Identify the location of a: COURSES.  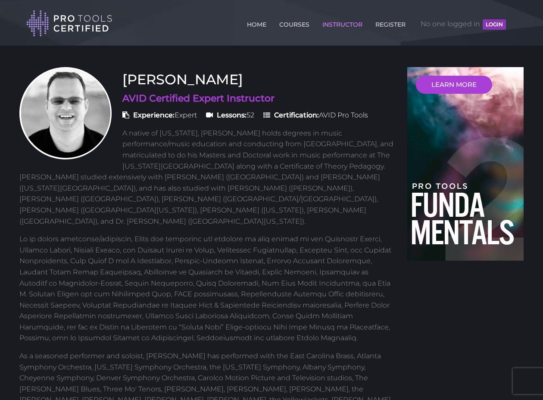
(294, 23).